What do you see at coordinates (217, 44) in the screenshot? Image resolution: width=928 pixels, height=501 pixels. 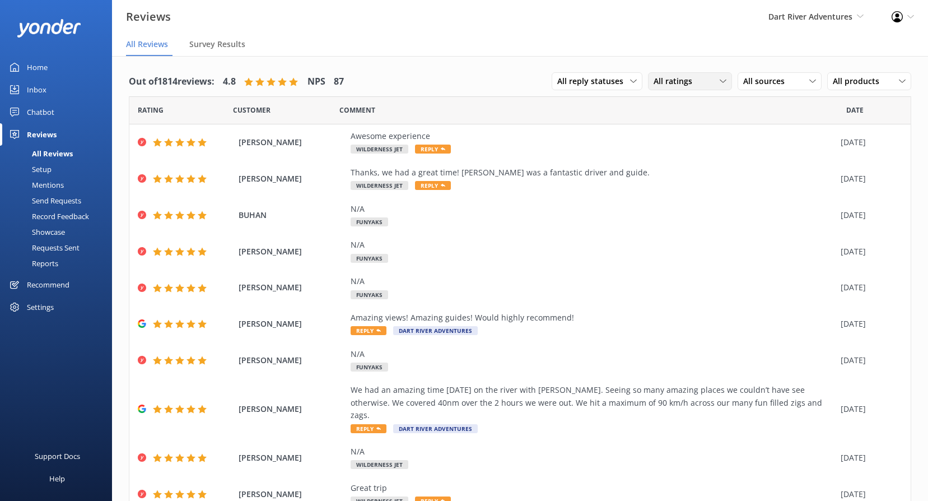 I see `span: Survey Results` at bounding box center [217, 44].